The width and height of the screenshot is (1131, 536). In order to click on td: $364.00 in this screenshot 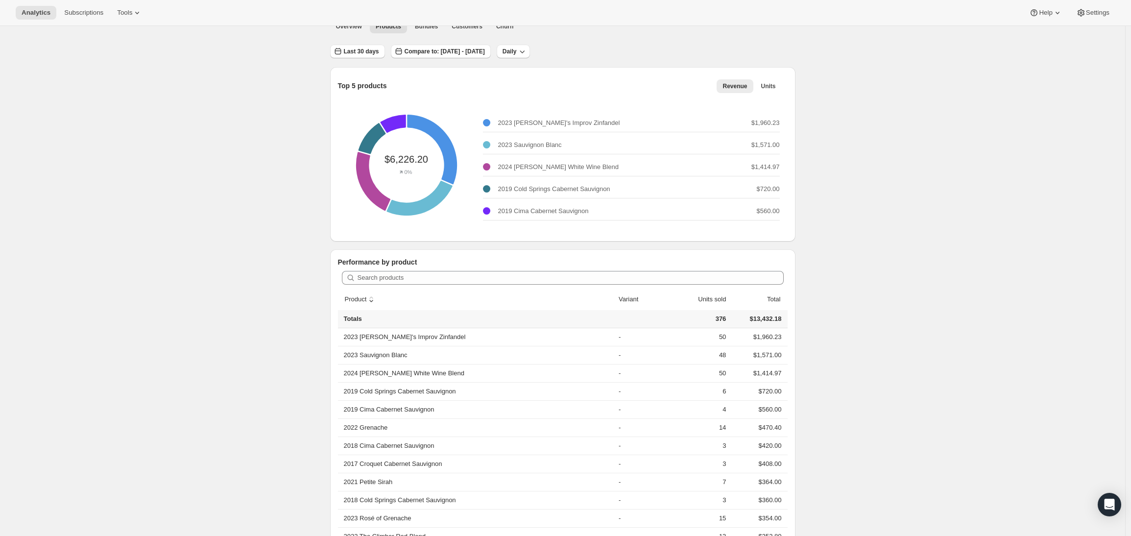, I will do `click(758, 482)`.